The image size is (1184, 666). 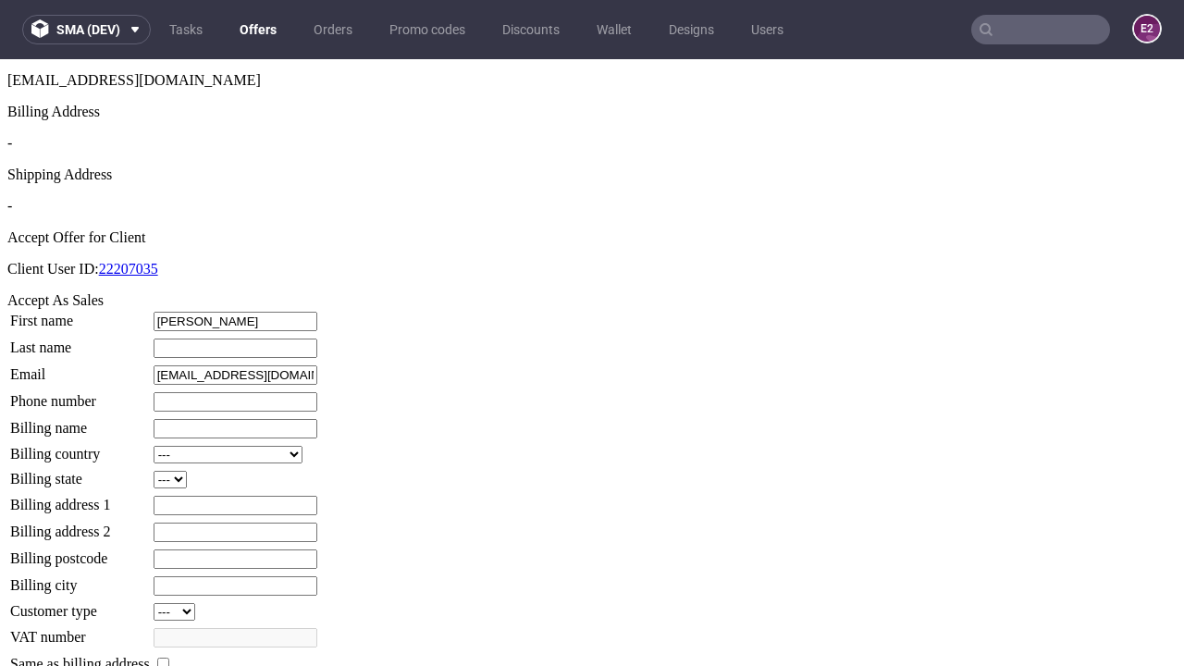 What do you see at coordinates (427, 30) in the screenshot?
I see `a: Promo codes` at bounding box center [427, 30].